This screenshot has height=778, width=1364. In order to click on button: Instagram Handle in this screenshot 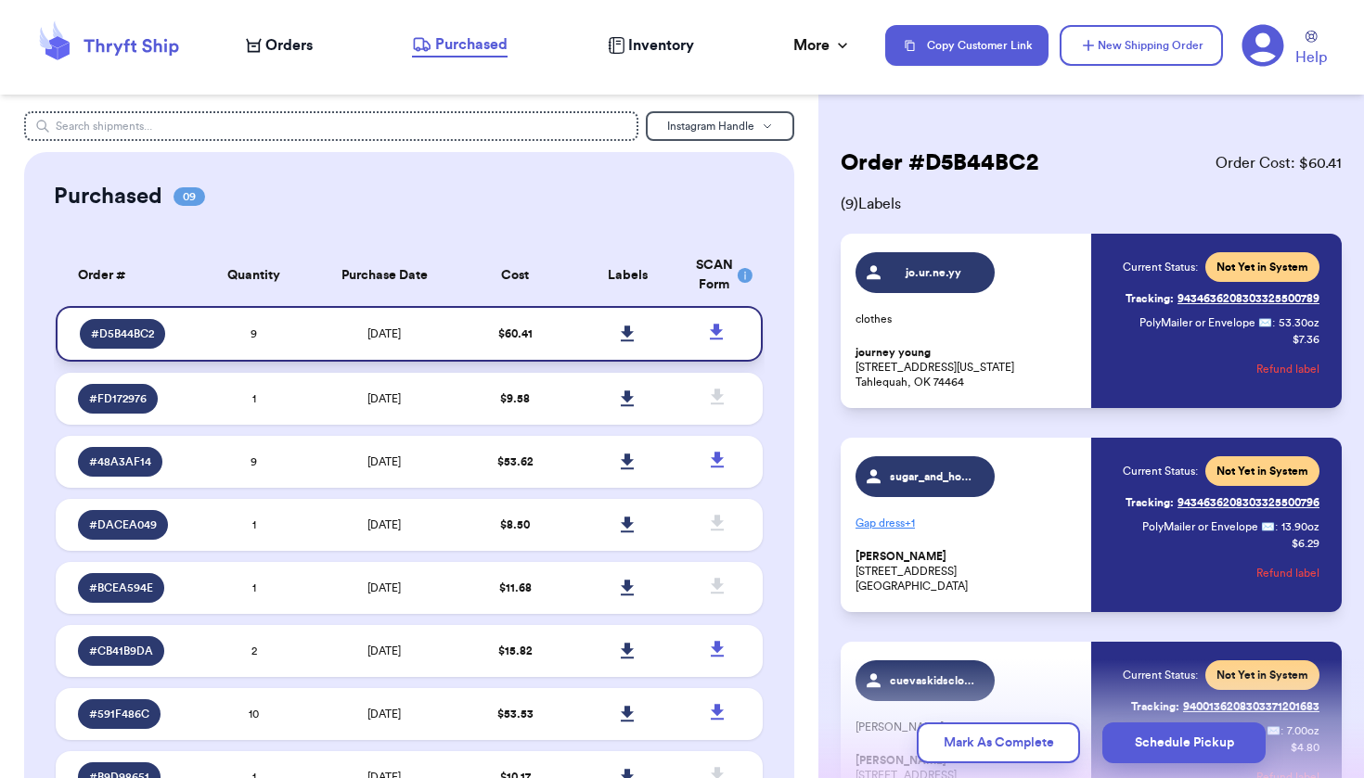, I will do `click(720, 126)`.